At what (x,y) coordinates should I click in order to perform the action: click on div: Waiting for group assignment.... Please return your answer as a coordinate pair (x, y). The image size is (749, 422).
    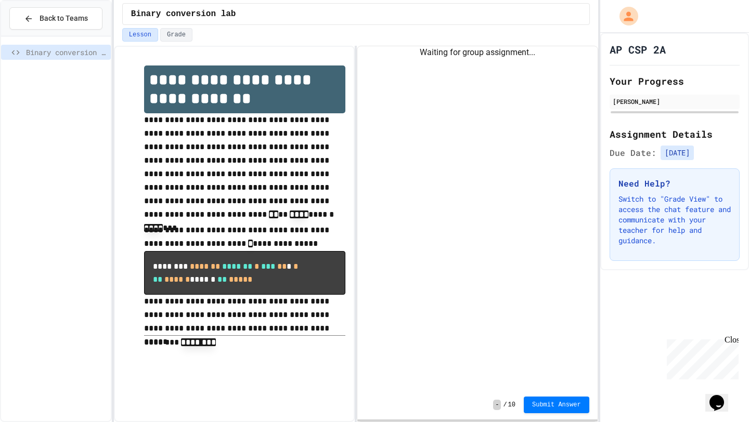
    Looking at the image, I should click on (477, 53).